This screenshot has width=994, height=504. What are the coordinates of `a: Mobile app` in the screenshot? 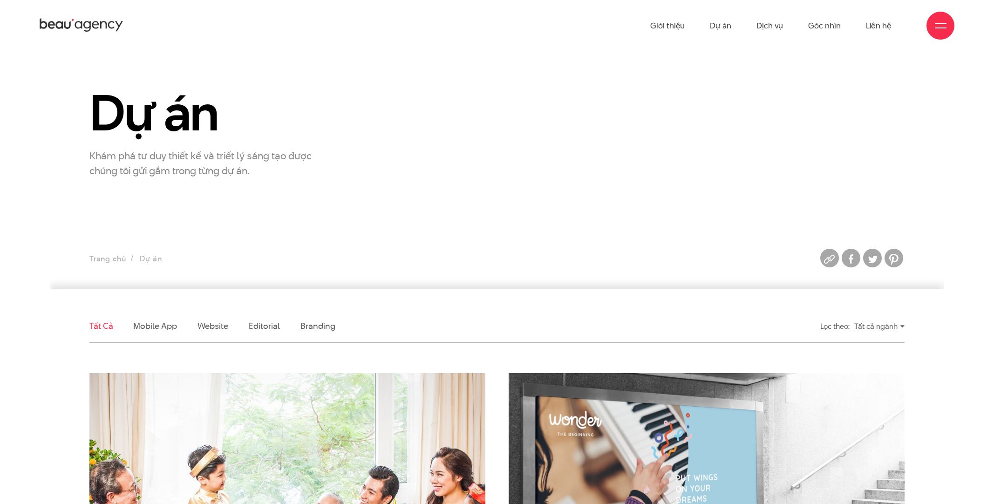 It's located at (155, 326).